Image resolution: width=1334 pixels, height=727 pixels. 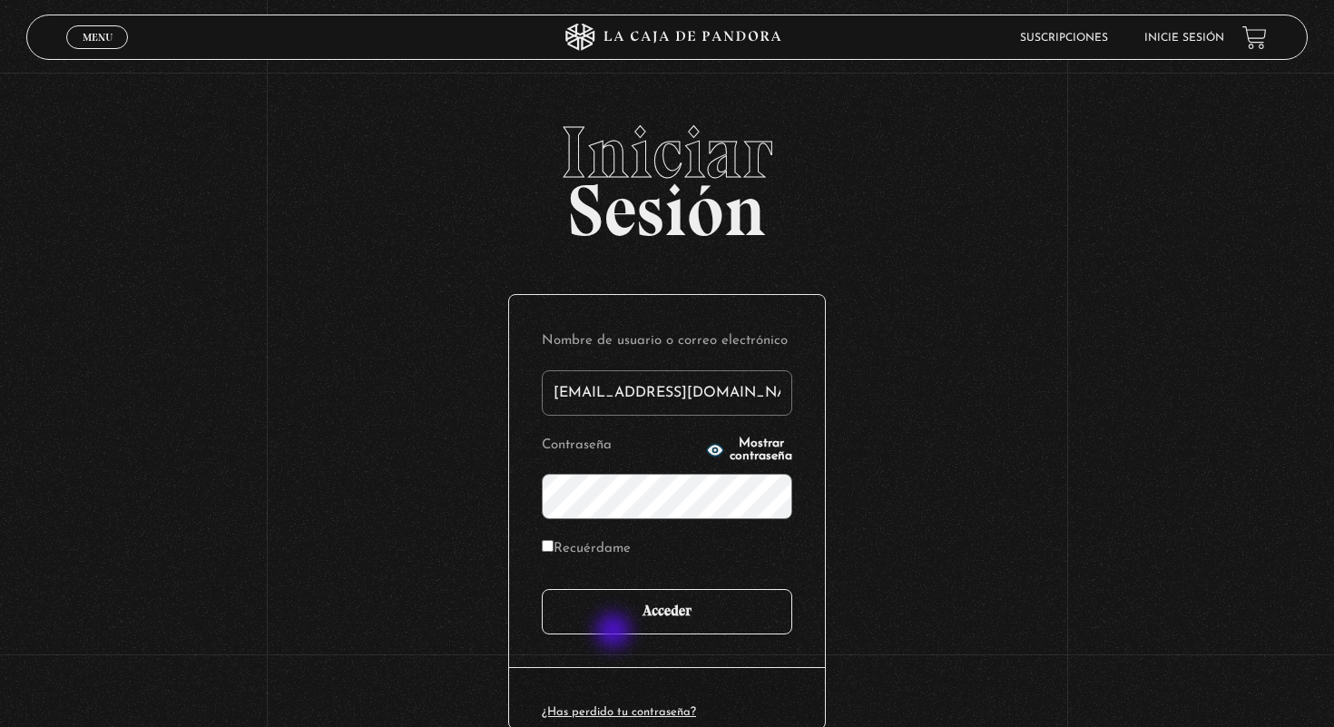 I want to click on label: Contraseña, so click(x=620, y=445).